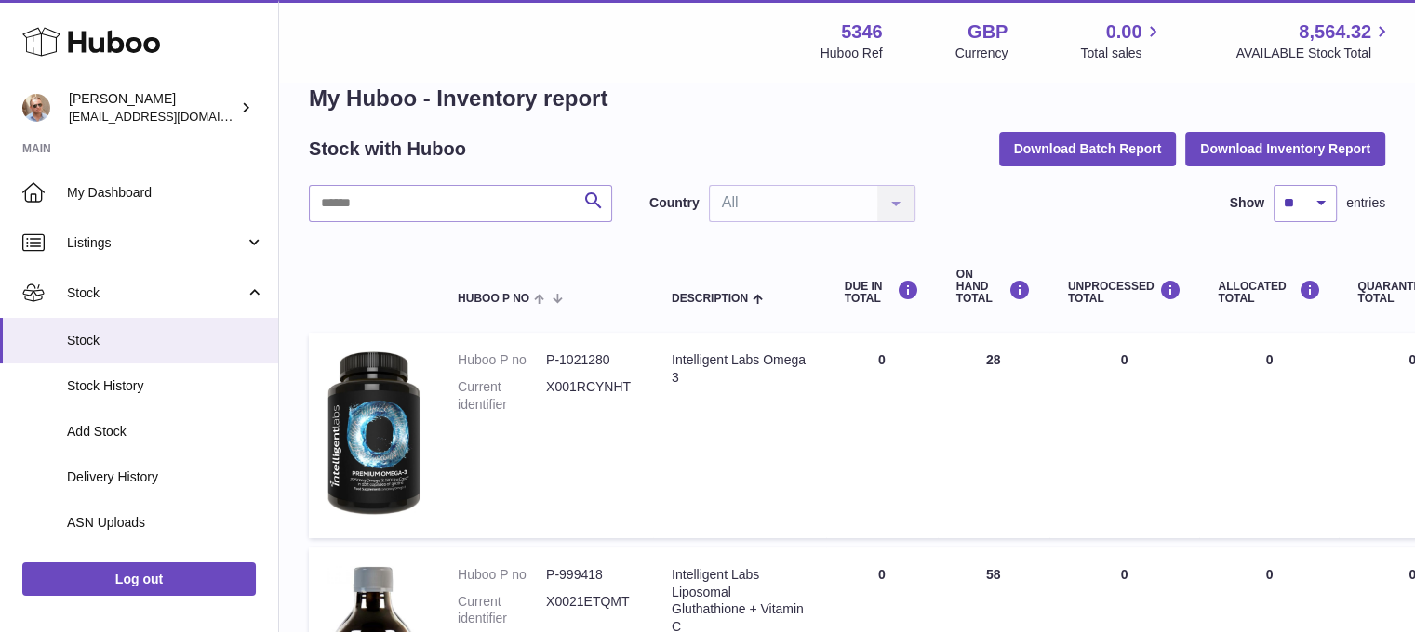 This screenshot has height=632, width=1415. I want to click on span: Total sales, so click(1121, 53).